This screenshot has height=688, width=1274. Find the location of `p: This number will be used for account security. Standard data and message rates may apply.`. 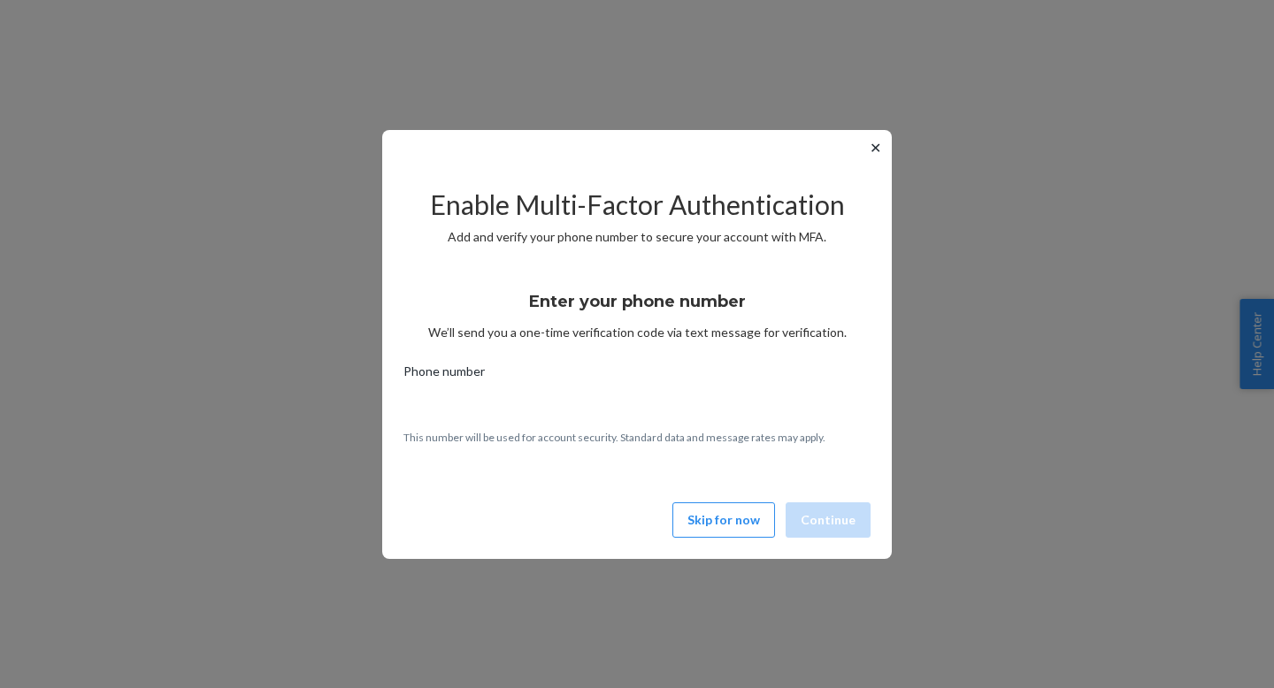

p: This number will be used for account security. Standard data and message rates may apply. is located at coordinates (637, 437).